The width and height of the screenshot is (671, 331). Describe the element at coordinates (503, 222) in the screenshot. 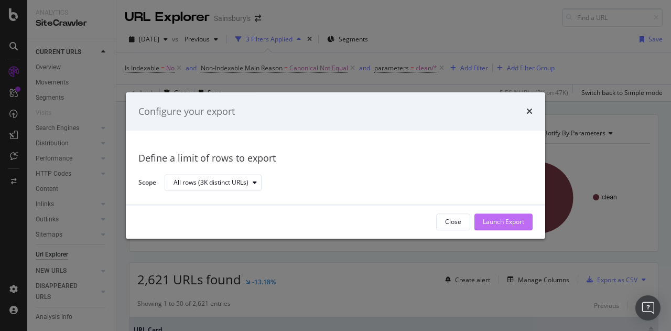

I see `button: Launch Export` at that location.